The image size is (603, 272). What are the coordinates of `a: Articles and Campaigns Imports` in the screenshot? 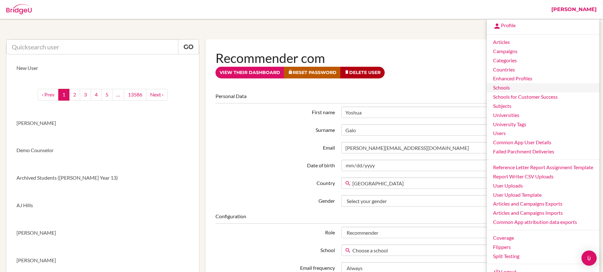 It's located at (543, 213).